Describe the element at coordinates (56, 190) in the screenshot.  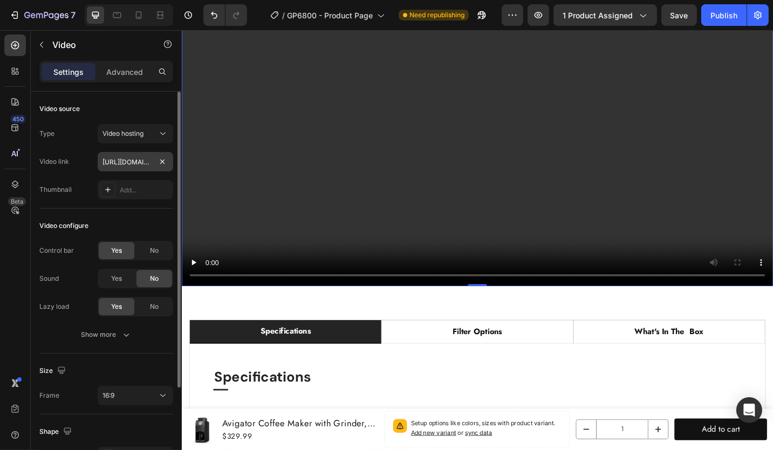
I see `div: Thumbnail` at that location.